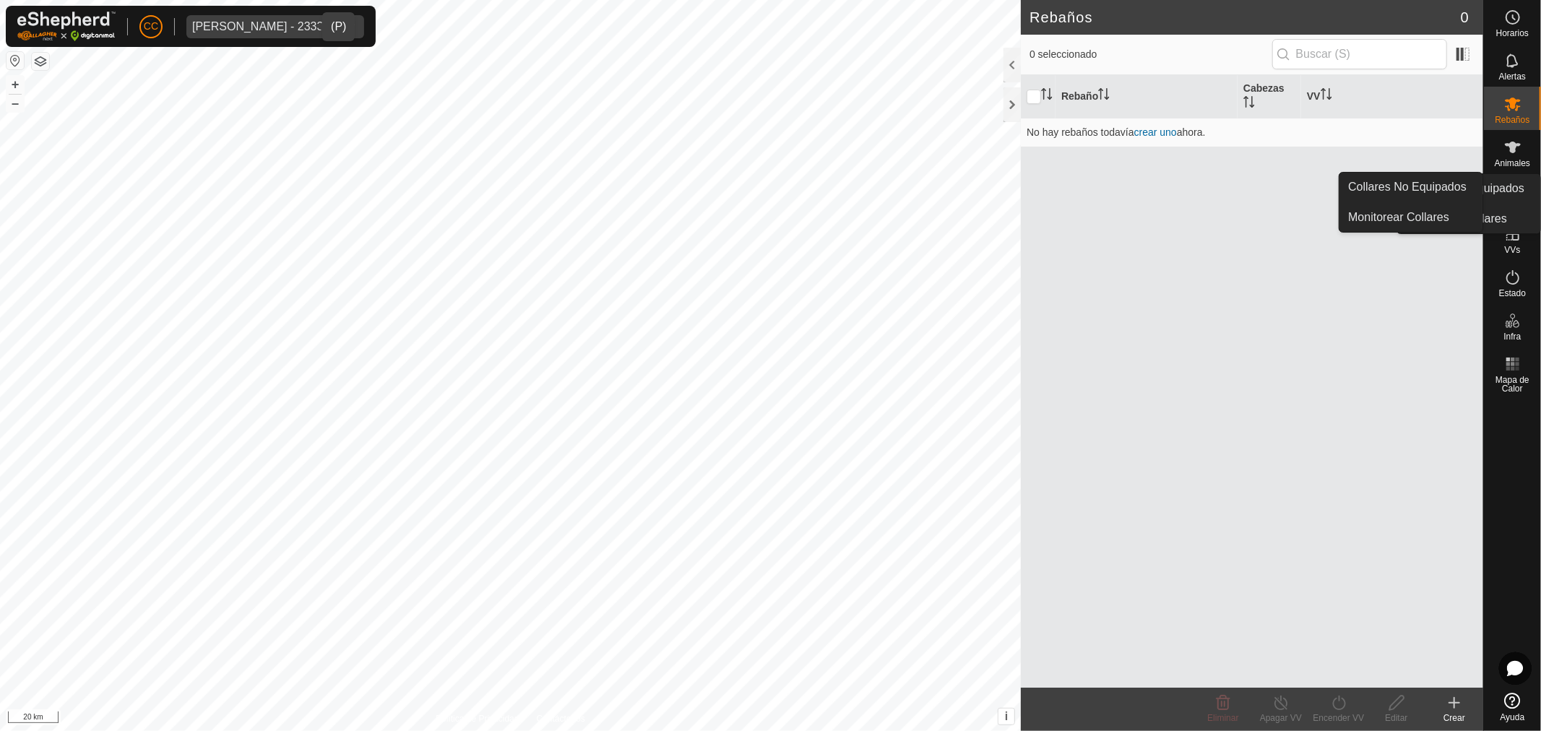 The image size is (1541, 731). What do you see at coordinates (1465, 17) in the screenshot?
I see `span: 0` at bounding box center [1465, 17].